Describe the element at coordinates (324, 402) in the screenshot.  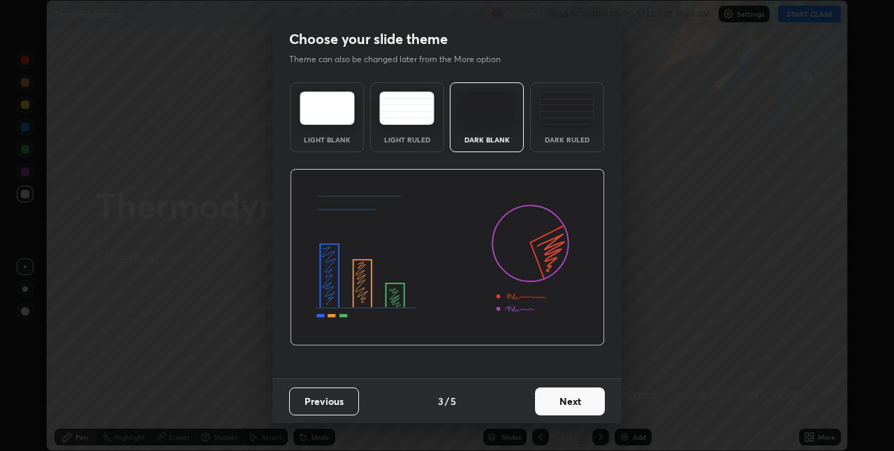
I see `button: Previous` at that location.